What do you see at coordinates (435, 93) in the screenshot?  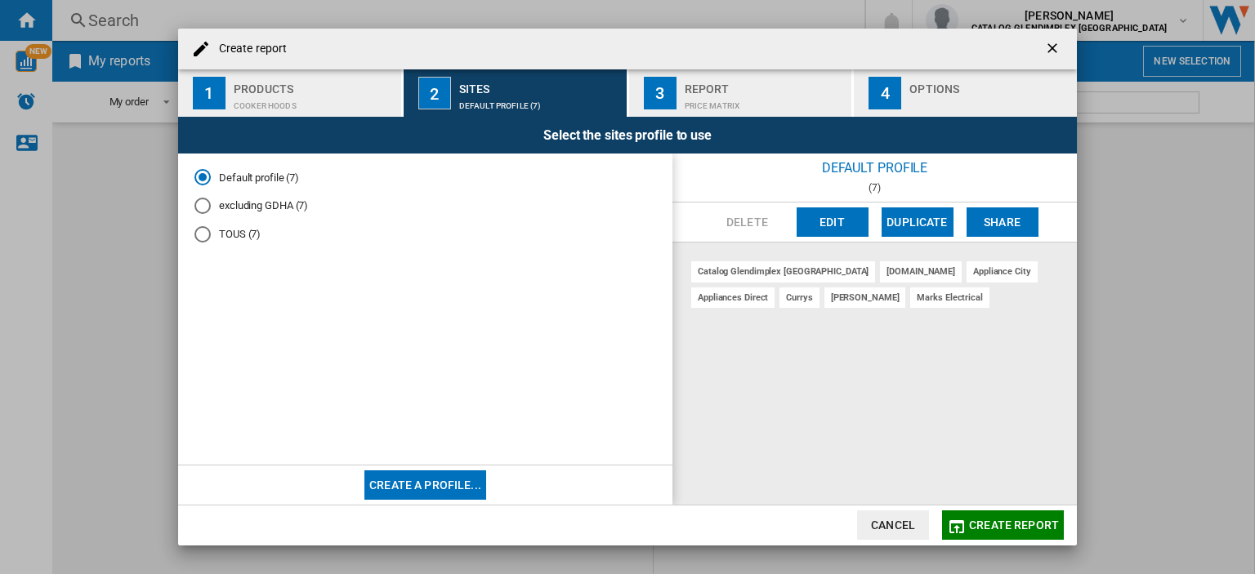 I see `div: 2` at bounding box center [435, 93].